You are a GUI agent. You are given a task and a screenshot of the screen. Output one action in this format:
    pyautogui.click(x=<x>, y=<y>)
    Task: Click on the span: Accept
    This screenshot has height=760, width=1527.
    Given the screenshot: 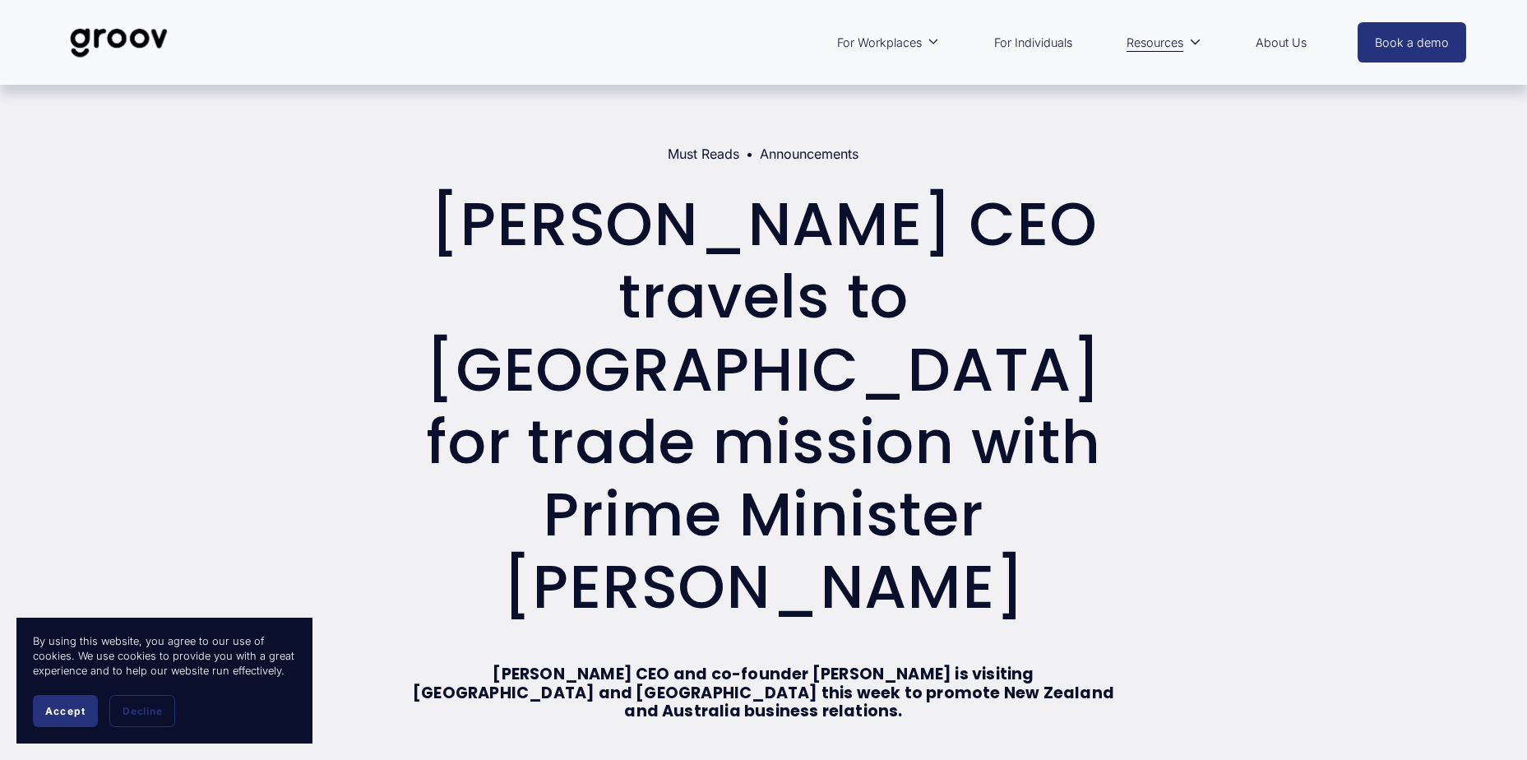 What is the action you would take?
    pyautogui.click(x=65, y=711)
    